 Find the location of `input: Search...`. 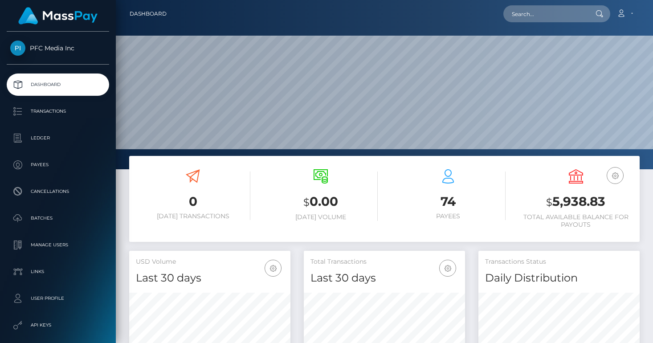

input: Search... is located at coordinates (545, 14).